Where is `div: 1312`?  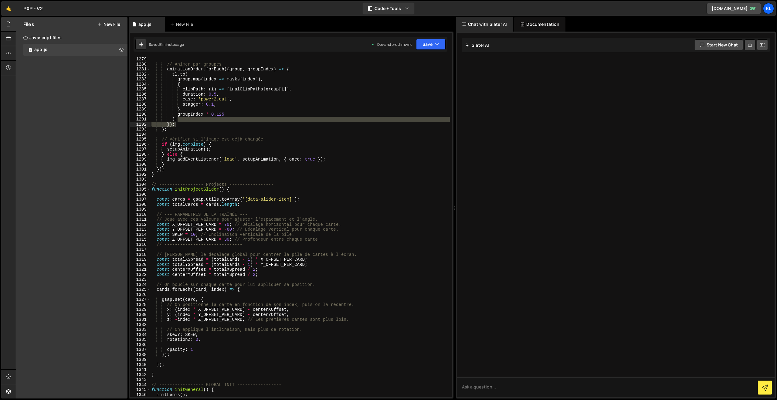
div: 1312 is located at coordinates (140, 225).